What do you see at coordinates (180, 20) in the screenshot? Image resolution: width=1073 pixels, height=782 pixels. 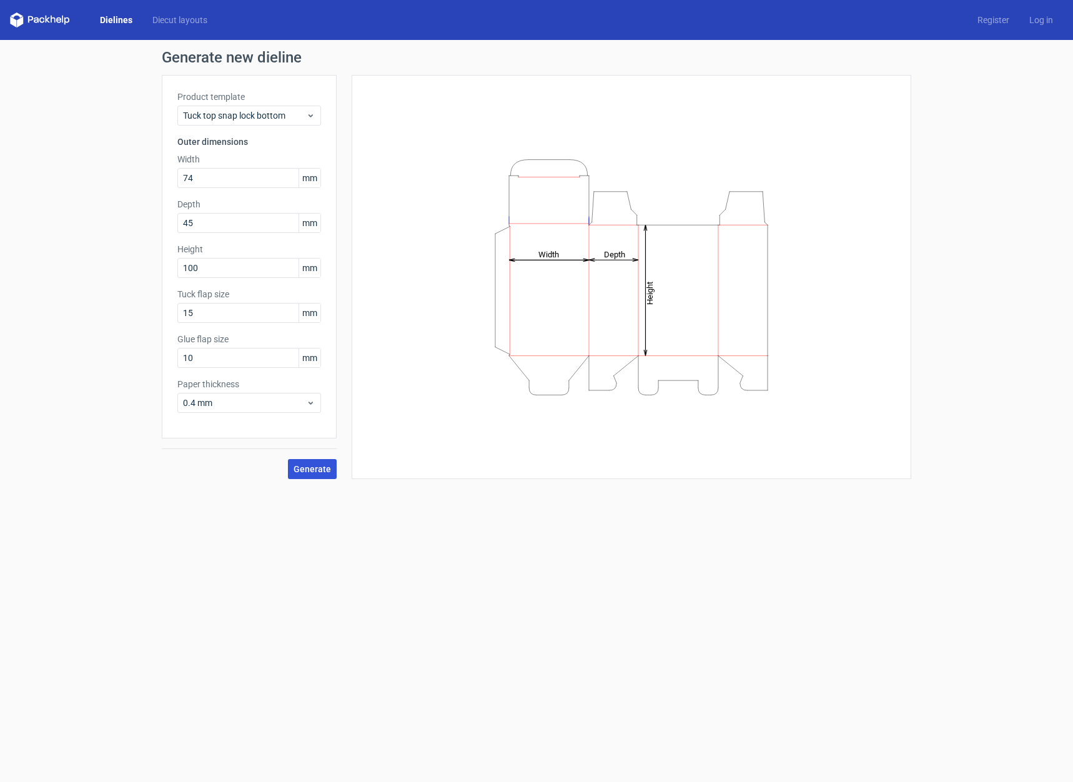 I see `a: Diecut layouts` at bounding box center [180, 20].